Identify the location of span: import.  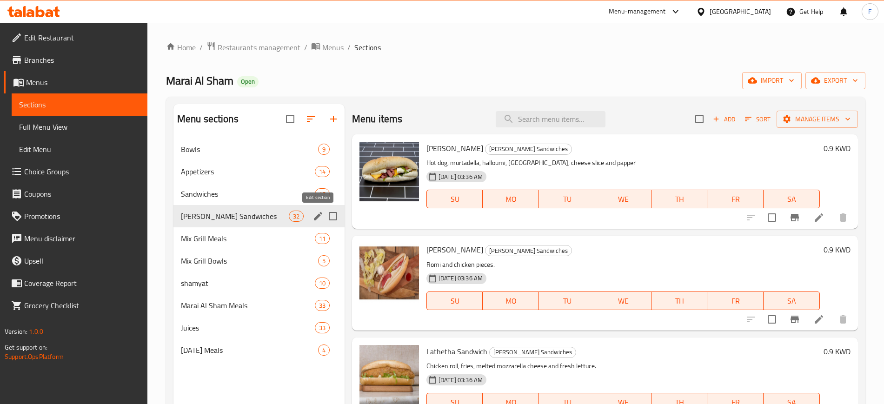
(772, 80).